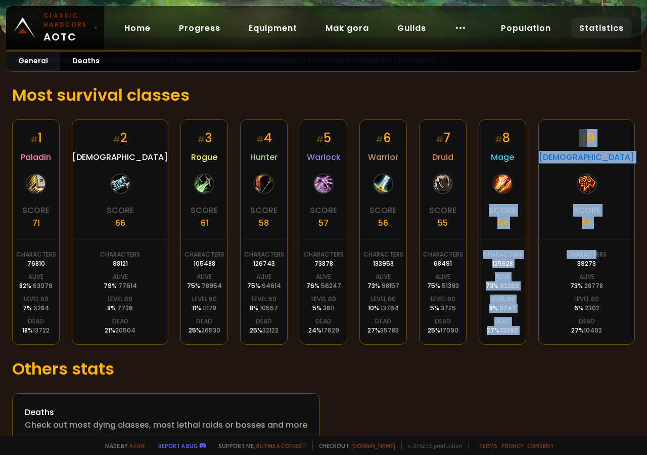 Image resolution: width=647 pixels, height=455 pixels. Describe the element at coordinates (443, 222) in the screenshot. I see `div: 55` at that location.